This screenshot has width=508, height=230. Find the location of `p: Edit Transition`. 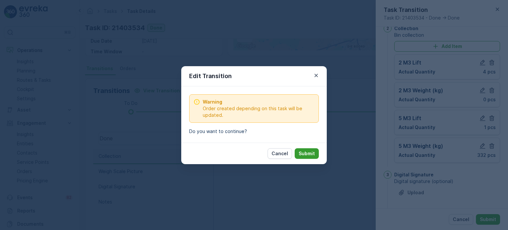

p: Edit Transition is located at coordinates (210, 76).